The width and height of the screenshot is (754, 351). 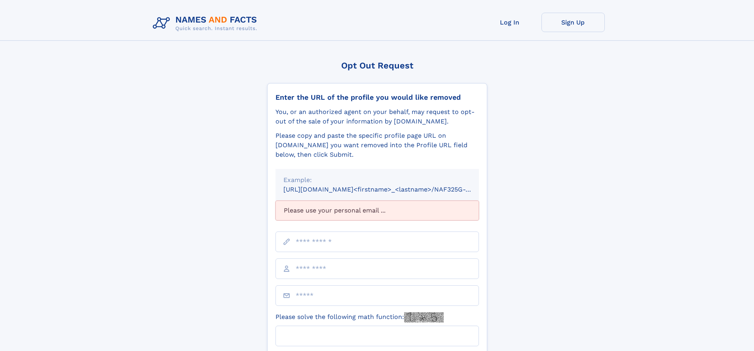 I want to click on div: Please use your personal email ..., so click(x=377, y=210).